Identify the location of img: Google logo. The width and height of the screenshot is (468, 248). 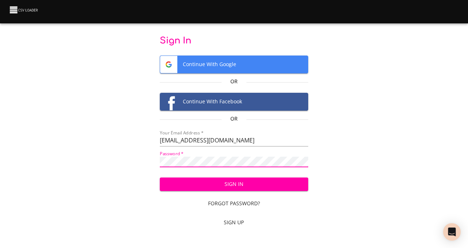
(168, 64).